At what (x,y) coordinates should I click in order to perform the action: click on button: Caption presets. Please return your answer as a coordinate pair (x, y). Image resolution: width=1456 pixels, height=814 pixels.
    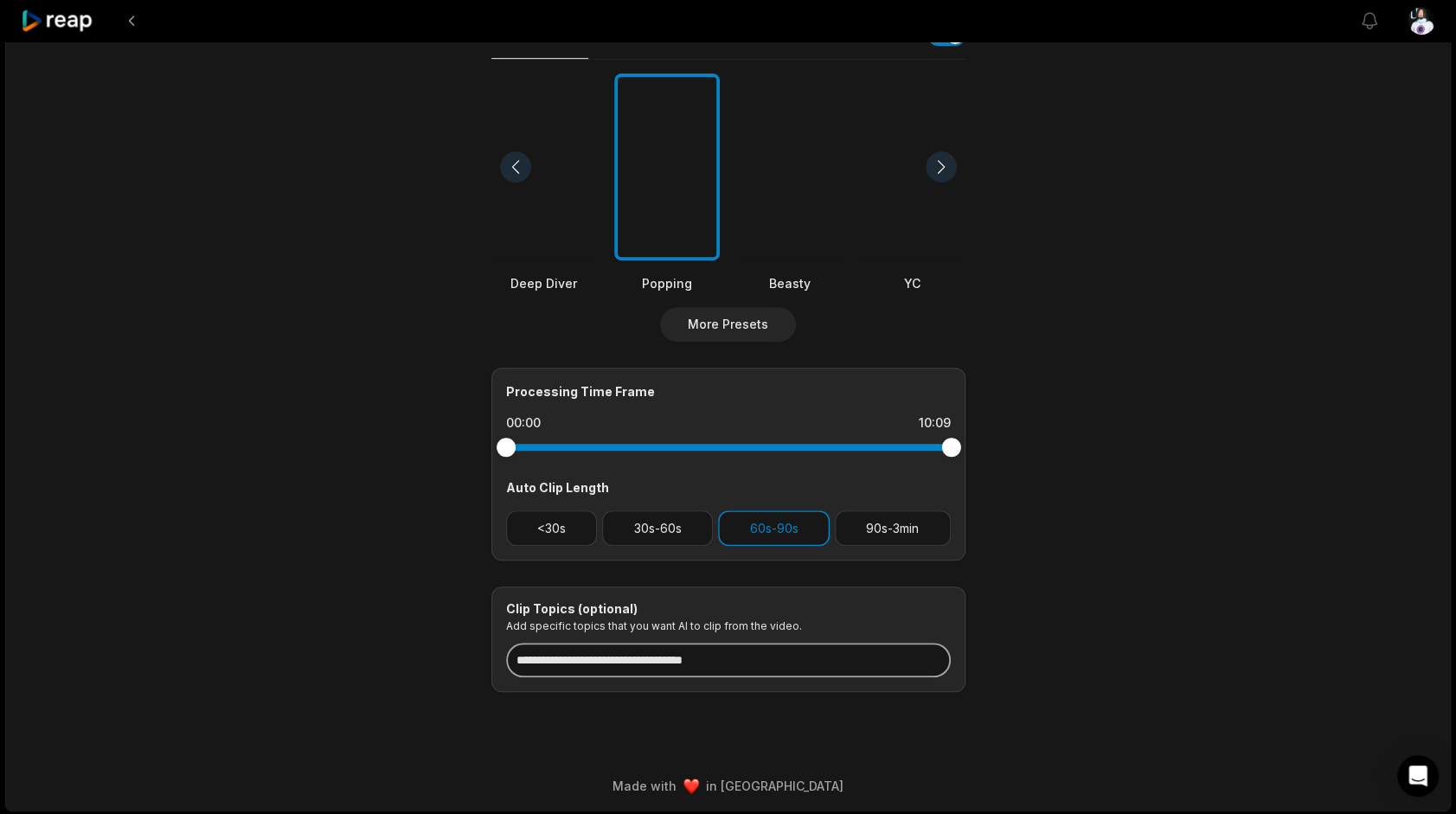
    Looking at the image, I should click on (540, 41).